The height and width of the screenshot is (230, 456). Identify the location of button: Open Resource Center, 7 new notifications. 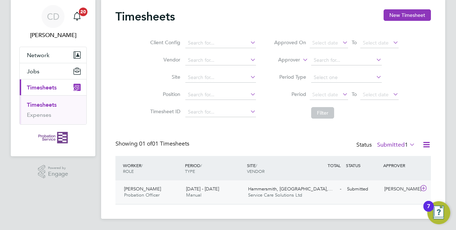
(439, 212).